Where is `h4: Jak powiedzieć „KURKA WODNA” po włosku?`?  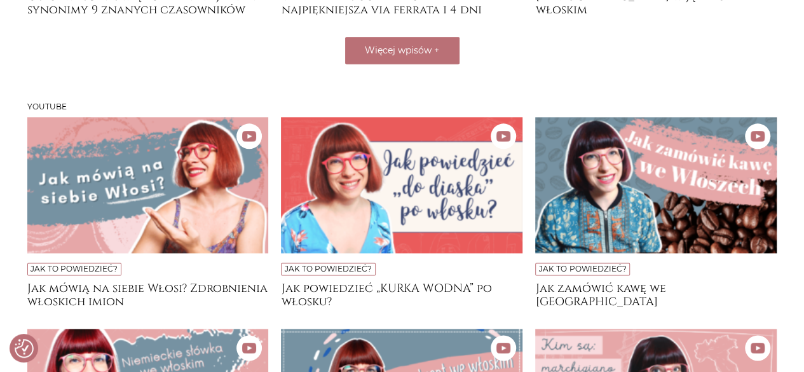 h4: Jak powiedzieć „KURKA WODNA” po włosku? is located at coordinates (402, 294).